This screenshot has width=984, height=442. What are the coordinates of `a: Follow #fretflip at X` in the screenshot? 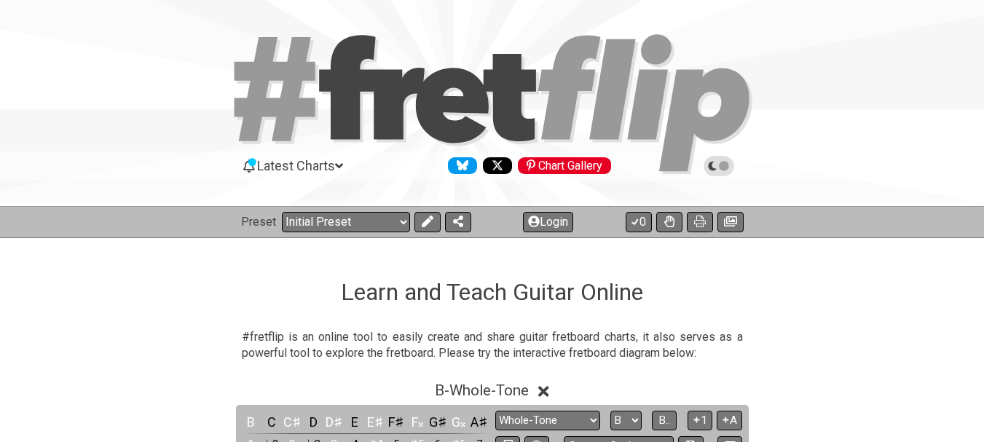 It's located at (495, 165).